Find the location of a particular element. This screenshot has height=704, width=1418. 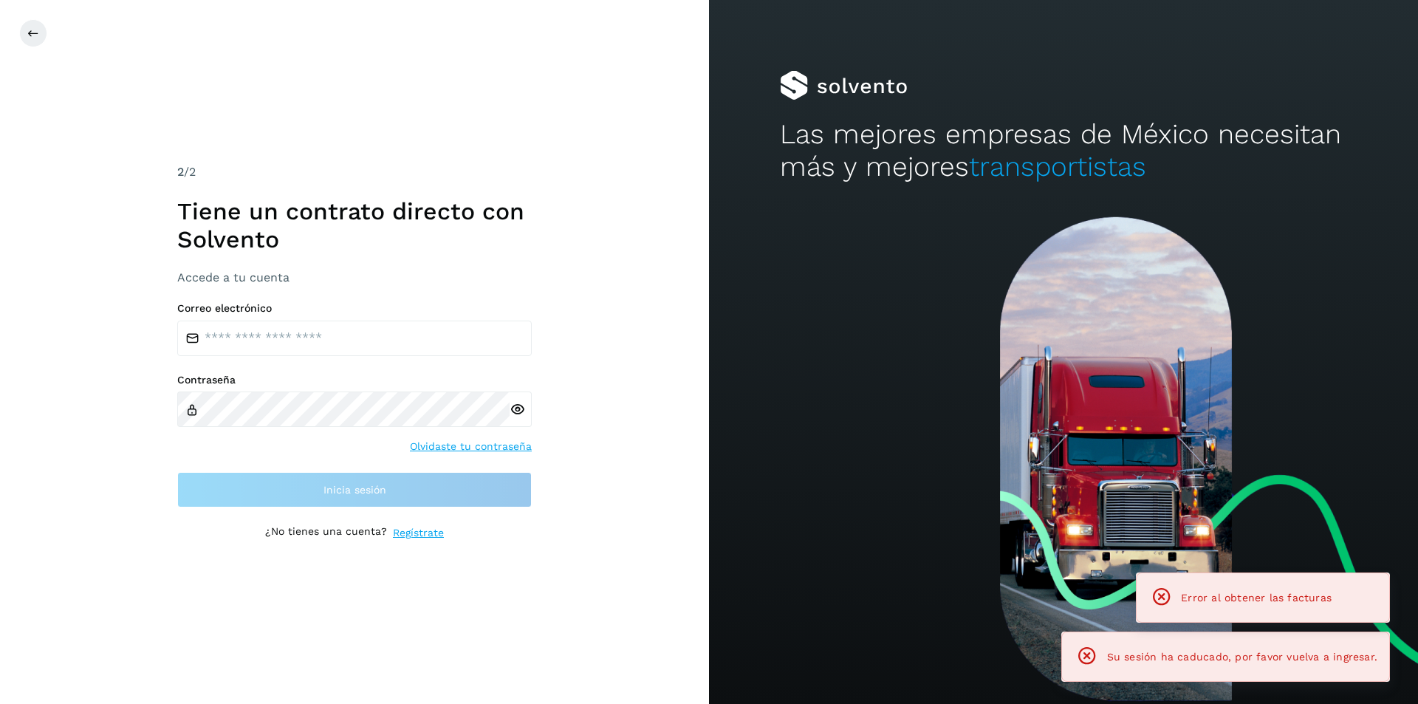

h2: Las mejores empresas de México necesitan más y mejores is located at coordinates (1064, 151).